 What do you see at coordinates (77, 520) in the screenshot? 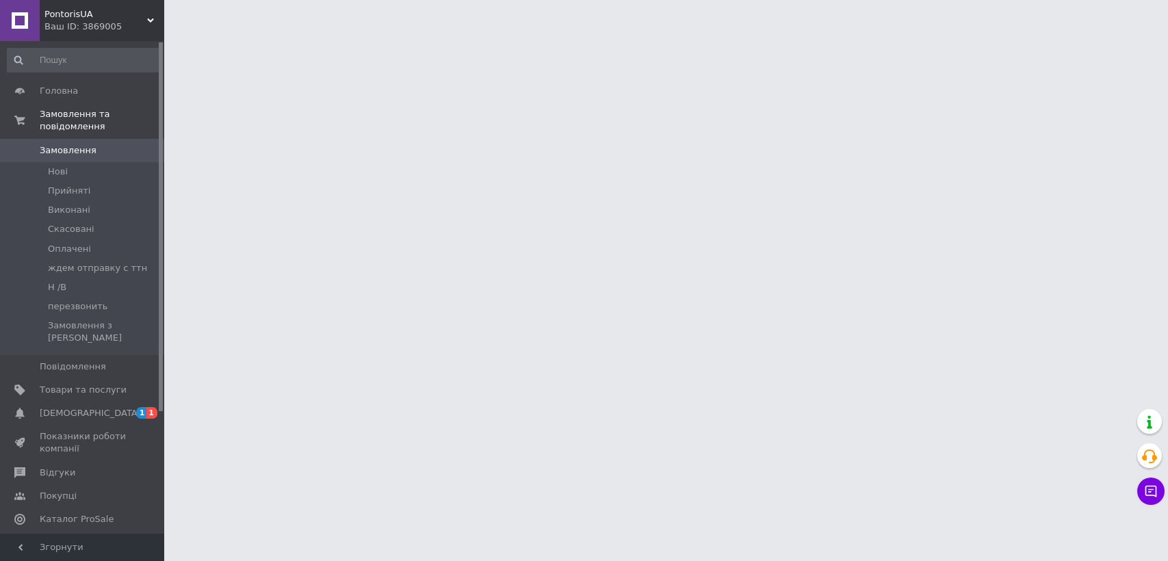
I see `span: Каталог ProSale` at bounding box center [77, 520].